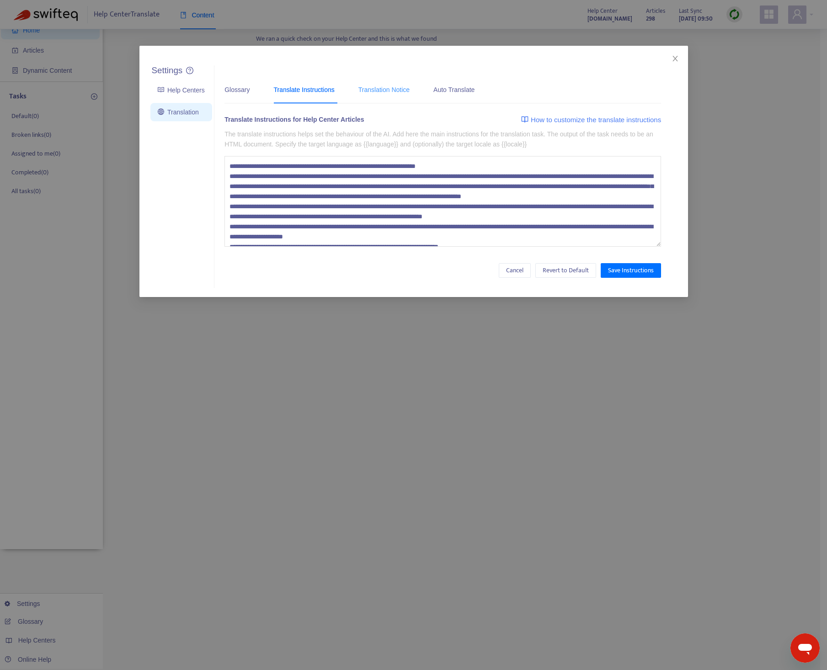 Image resolution: width=827 pixels, height=670 pixels. Describe the element at coordinates (566, 270) in the screenshot. I see `button: Revert to Default` at that location.